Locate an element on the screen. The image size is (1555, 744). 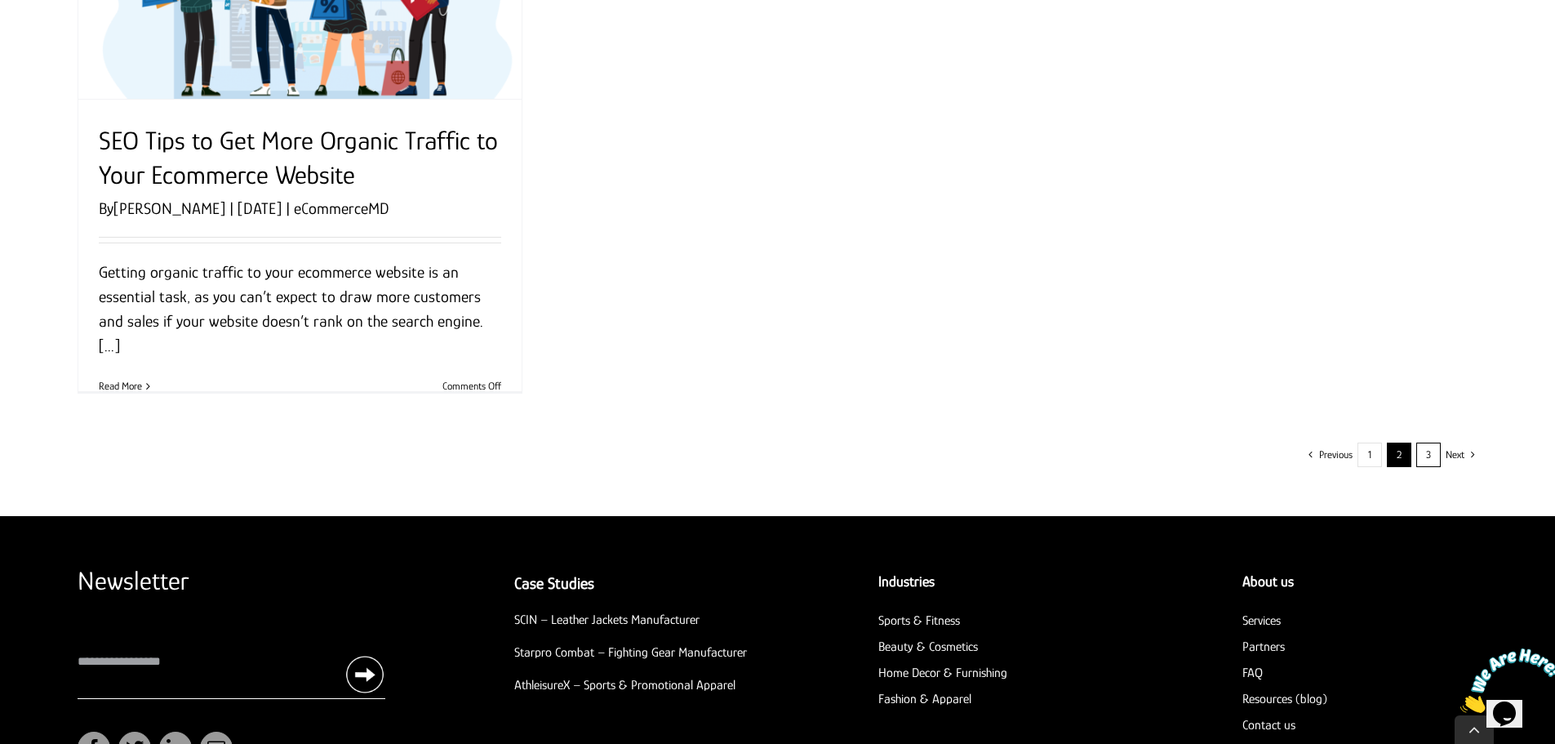
h2: Newsletter is located at coordinates (231, 581).